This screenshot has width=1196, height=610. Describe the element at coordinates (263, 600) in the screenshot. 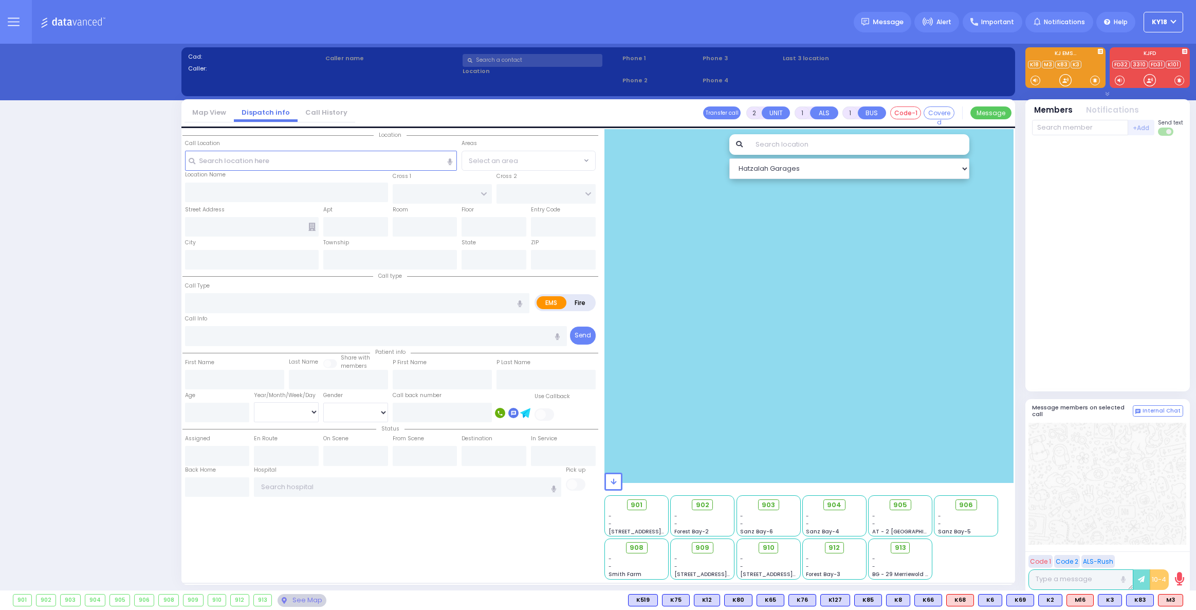

I see `div: 913` at that location.